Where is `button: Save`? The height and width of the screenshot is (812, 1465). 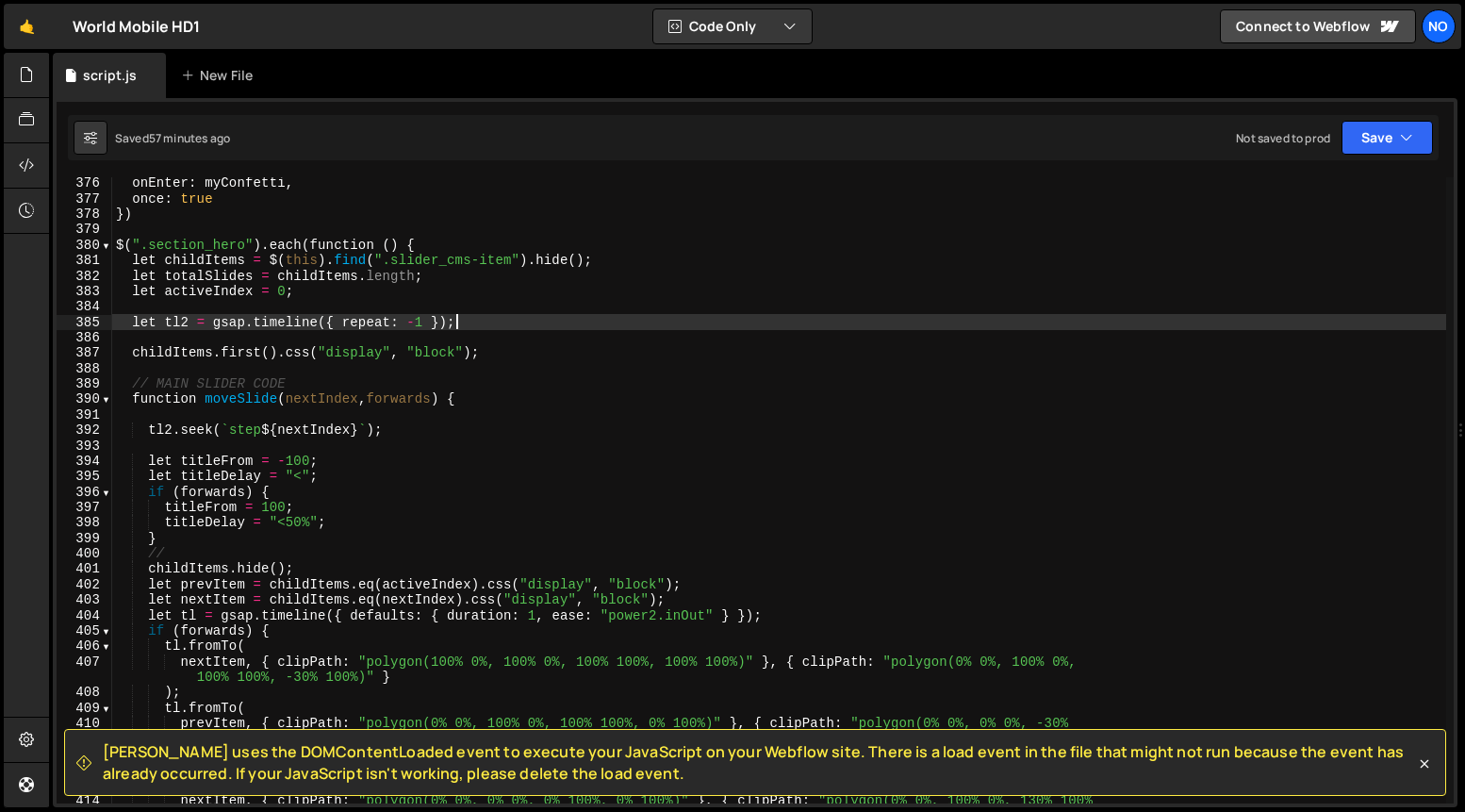
button: Save is located at coordinates (1387, 138).